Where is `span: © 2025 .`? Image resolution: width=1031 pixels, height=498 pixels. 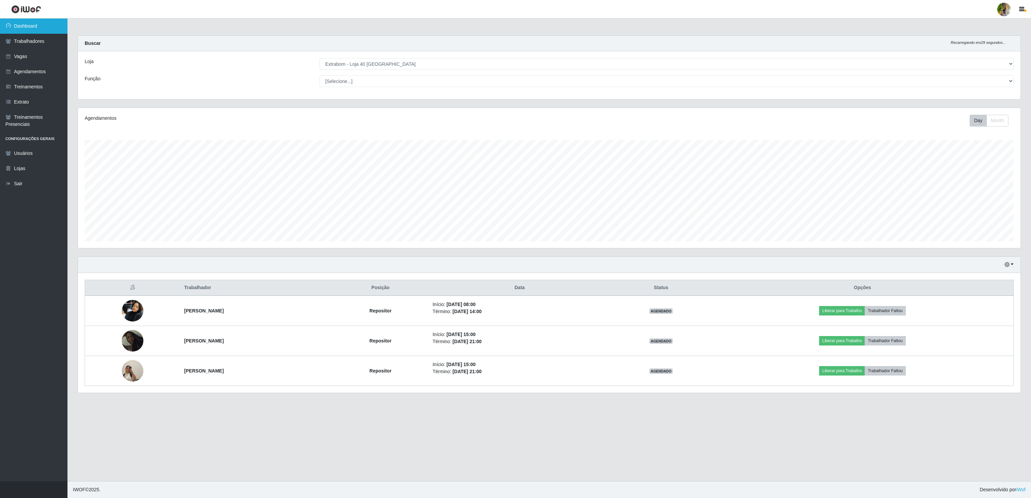
span: © 2025 . is located at coordinates (87, 489).